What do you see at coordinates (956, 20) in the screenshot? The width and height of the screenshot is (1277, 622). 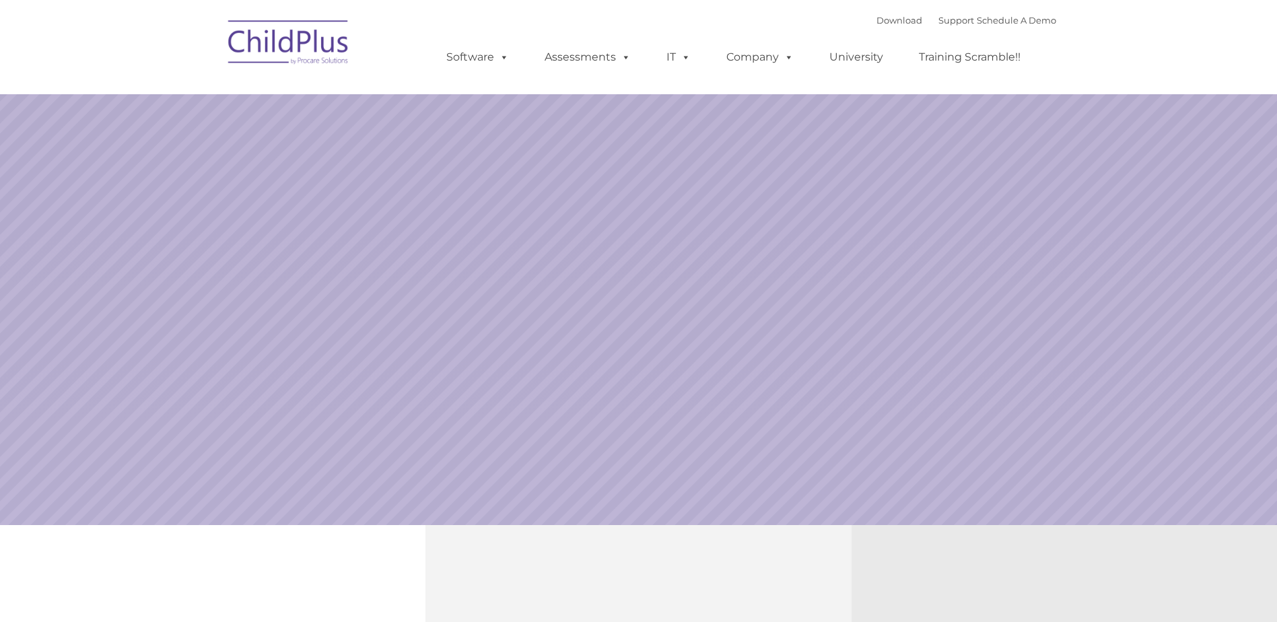 I see `a: Support` at bounding box center [956, 20].